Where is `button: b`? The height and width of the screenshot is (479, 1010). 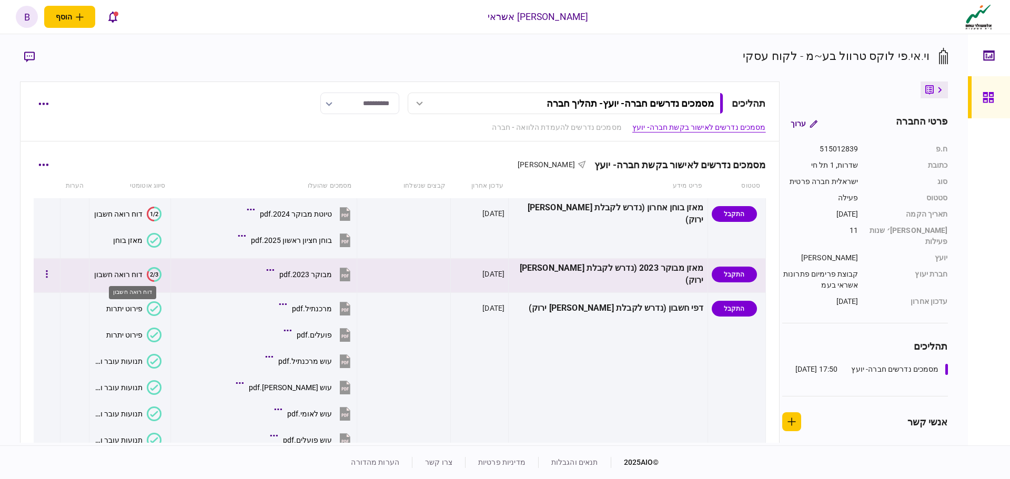 button: b is located at coordinates (27, 17).